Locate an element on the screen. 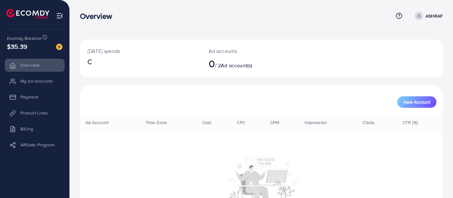  span: Ad account(s) is located at coordinates (236, 65).